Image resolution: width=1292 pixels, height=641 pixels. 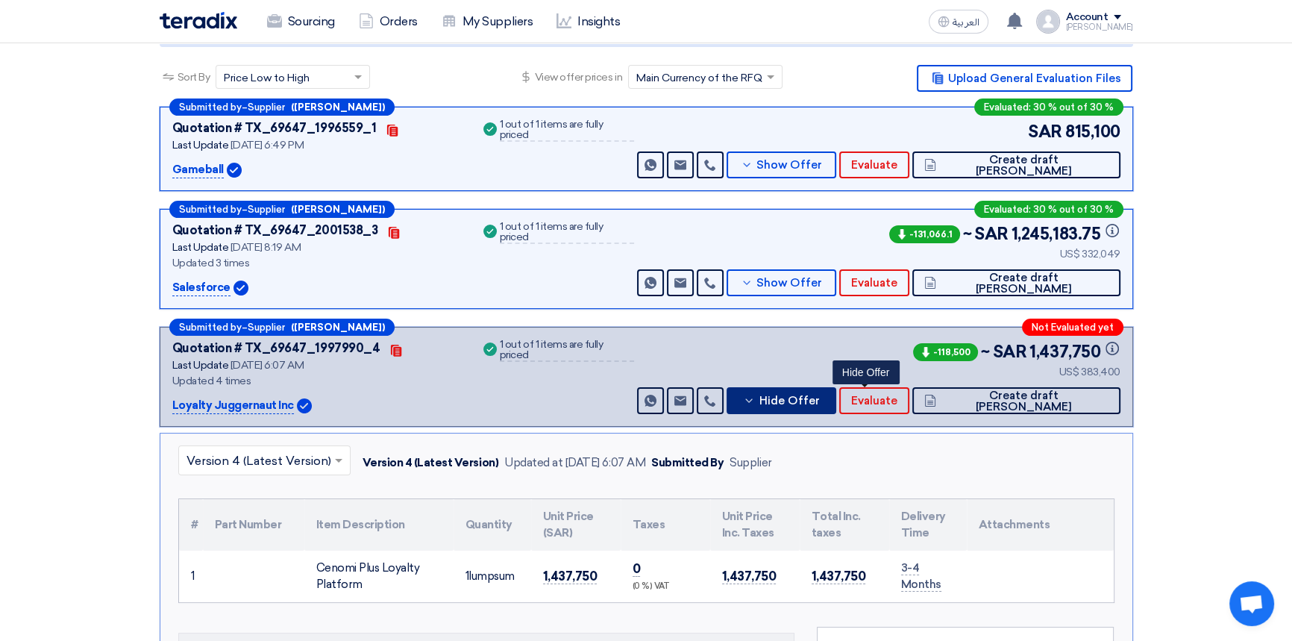 I want to click on div: Hide Offer, so click(x=866, y=372).